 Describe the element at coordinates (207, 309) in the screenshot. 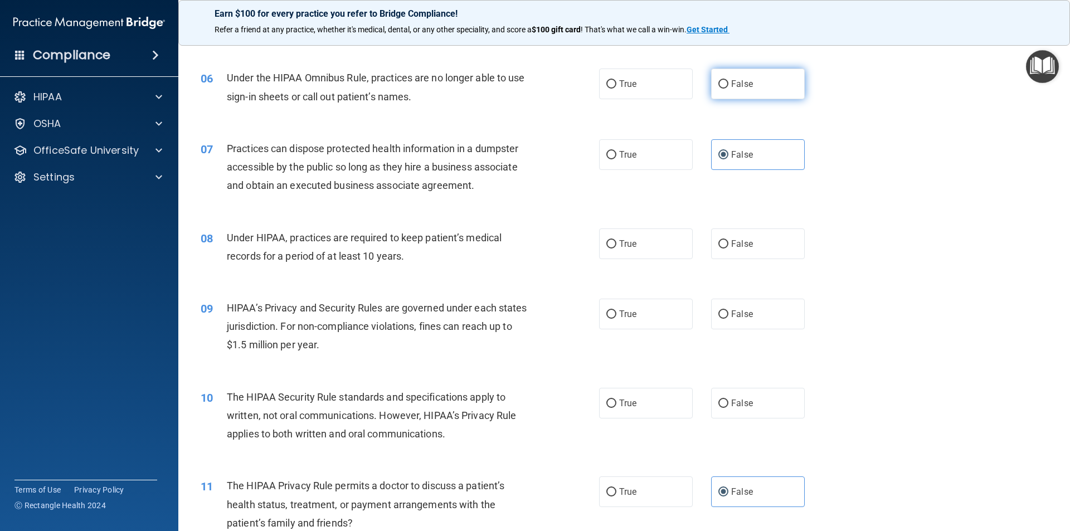

I see `span: 09` at that location.